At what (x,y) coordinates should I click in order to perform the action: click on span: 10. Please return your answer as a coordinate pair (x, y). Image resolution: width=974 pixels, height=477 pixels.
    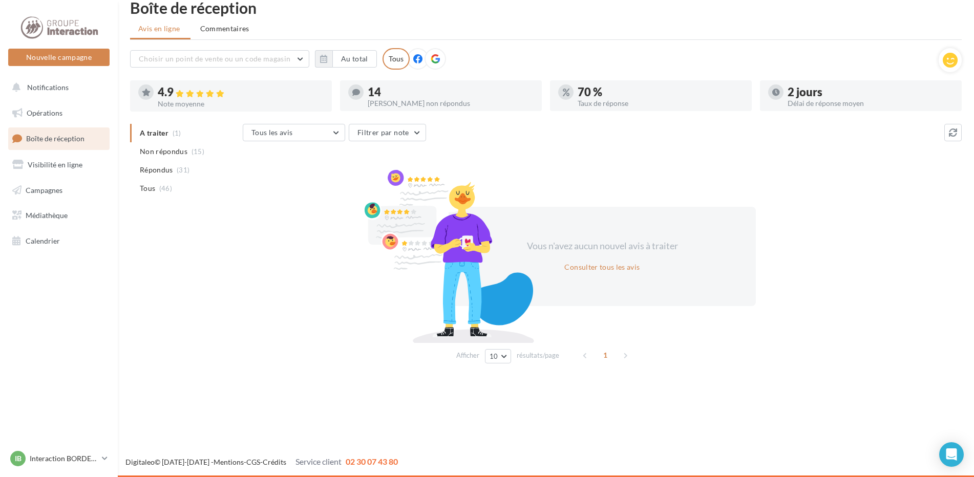
    Looking at the image, I should click on (494, 357).